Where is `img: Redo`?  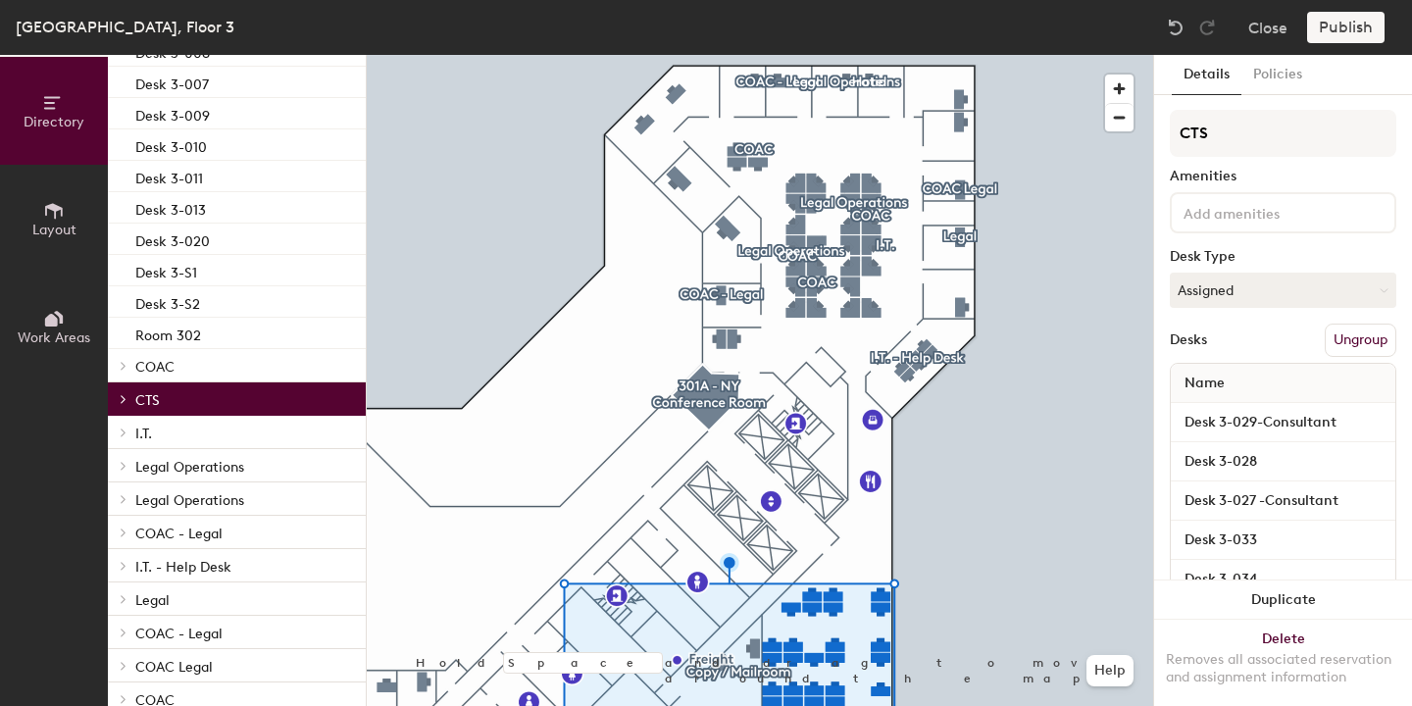 img: Redo is located at coordinates (1207, 27).